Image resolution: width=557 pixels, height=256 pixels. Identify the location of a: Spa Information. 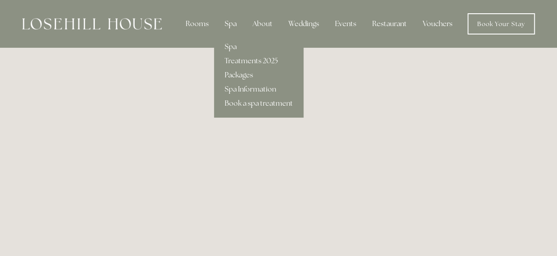
(259, 89).